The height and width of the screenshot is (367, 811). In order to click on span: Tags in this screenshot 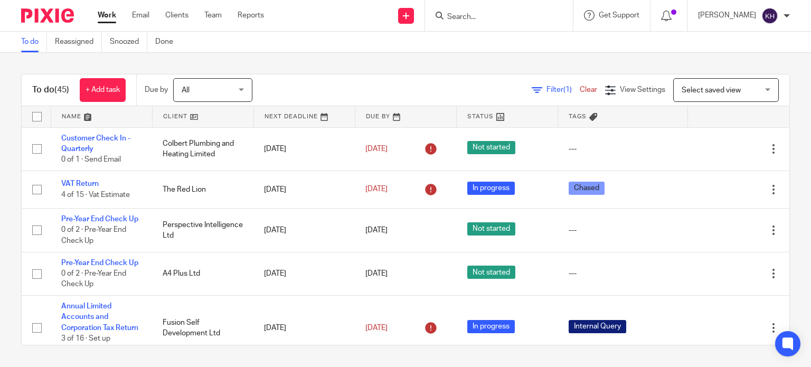, I will do `click(577, 116)`.